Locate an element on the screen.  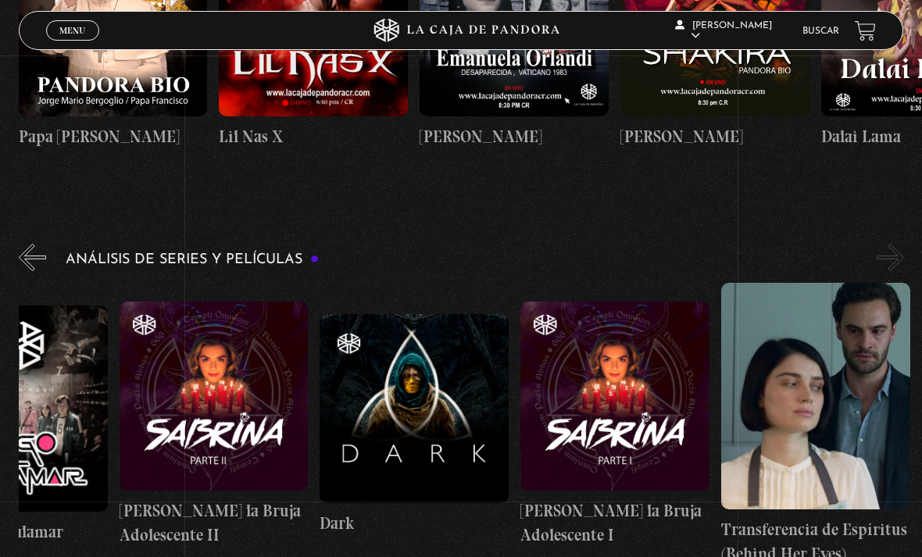
span: Menu is located at coordinates (72, 30).